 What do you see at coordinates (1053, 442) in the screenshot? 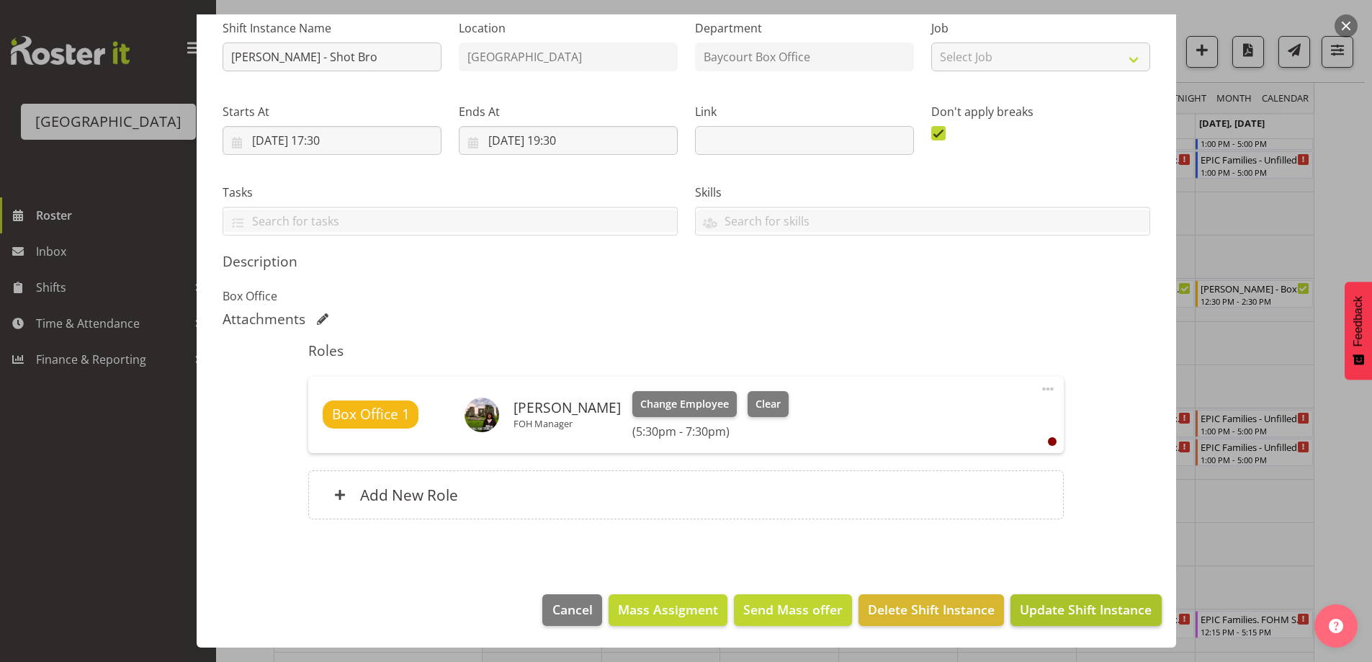
I see `div: User is clocked out` at bounding box center [1053, 442].